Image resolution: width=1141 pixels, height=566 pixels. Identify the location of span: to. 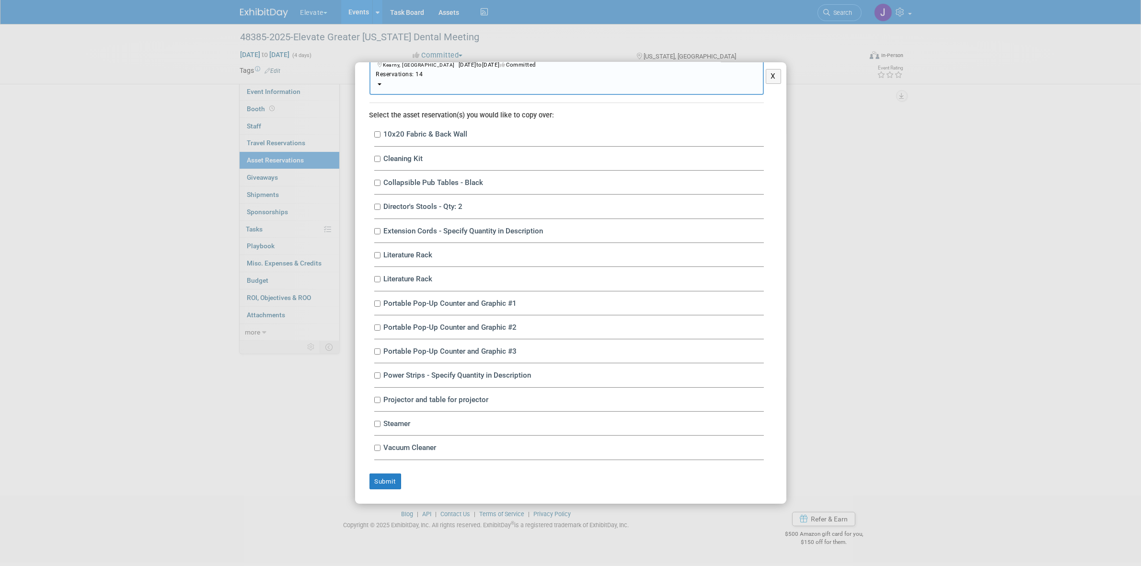
(479, 65).